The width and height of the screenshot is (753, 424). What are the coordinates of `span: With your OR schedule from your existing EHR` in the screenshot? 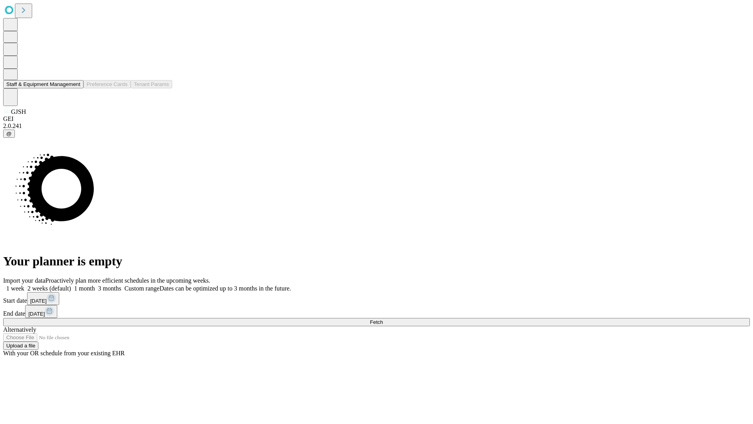 It's located at (64, 353).